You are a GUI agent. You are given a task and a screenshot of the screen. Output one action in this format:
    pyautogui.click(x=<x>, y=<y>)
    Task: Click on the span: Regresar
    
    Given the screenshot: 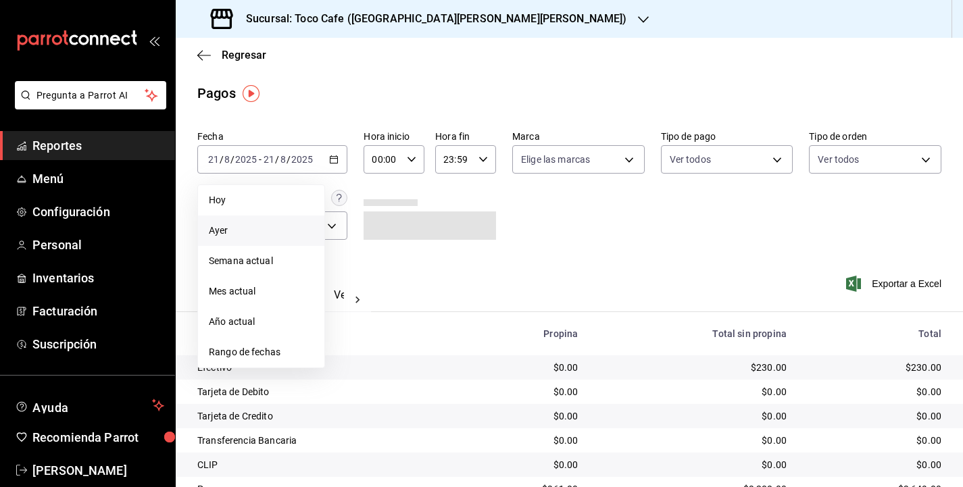 What is the action you would take?
    pyautogui.click(x=244, y=55)
    